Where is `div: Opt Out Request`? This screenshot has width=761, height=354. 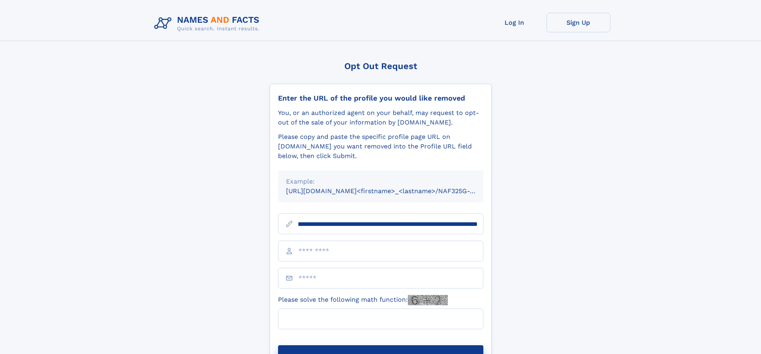
div: Opt Out Request is located at coordinates (381, 66).